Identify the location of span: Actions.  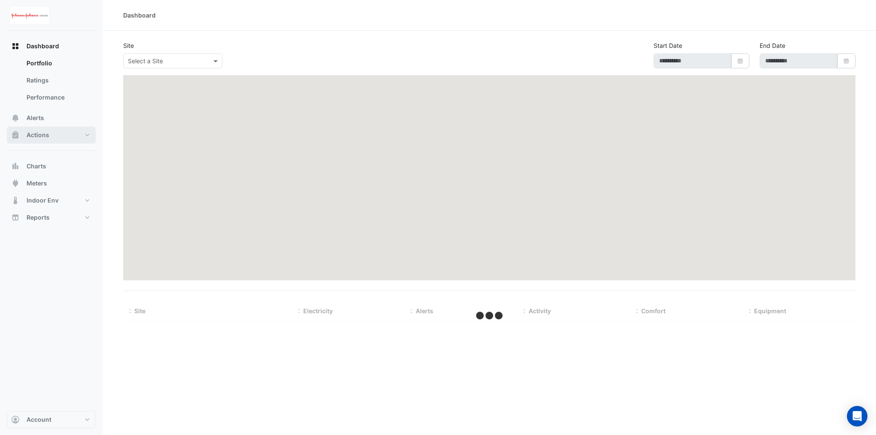
(38, 135).